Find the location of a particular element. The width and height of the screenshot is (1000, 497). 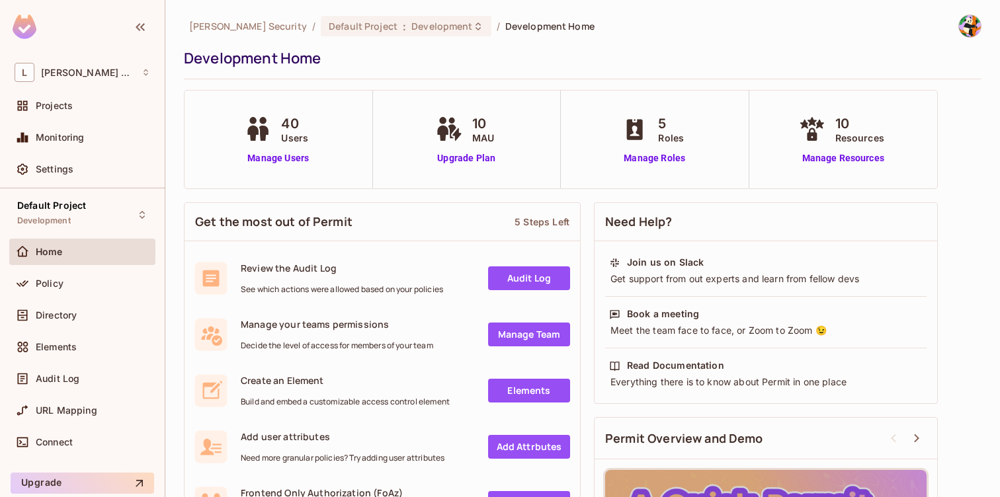

a: Manage Resources is located at coordinates (843, 158).